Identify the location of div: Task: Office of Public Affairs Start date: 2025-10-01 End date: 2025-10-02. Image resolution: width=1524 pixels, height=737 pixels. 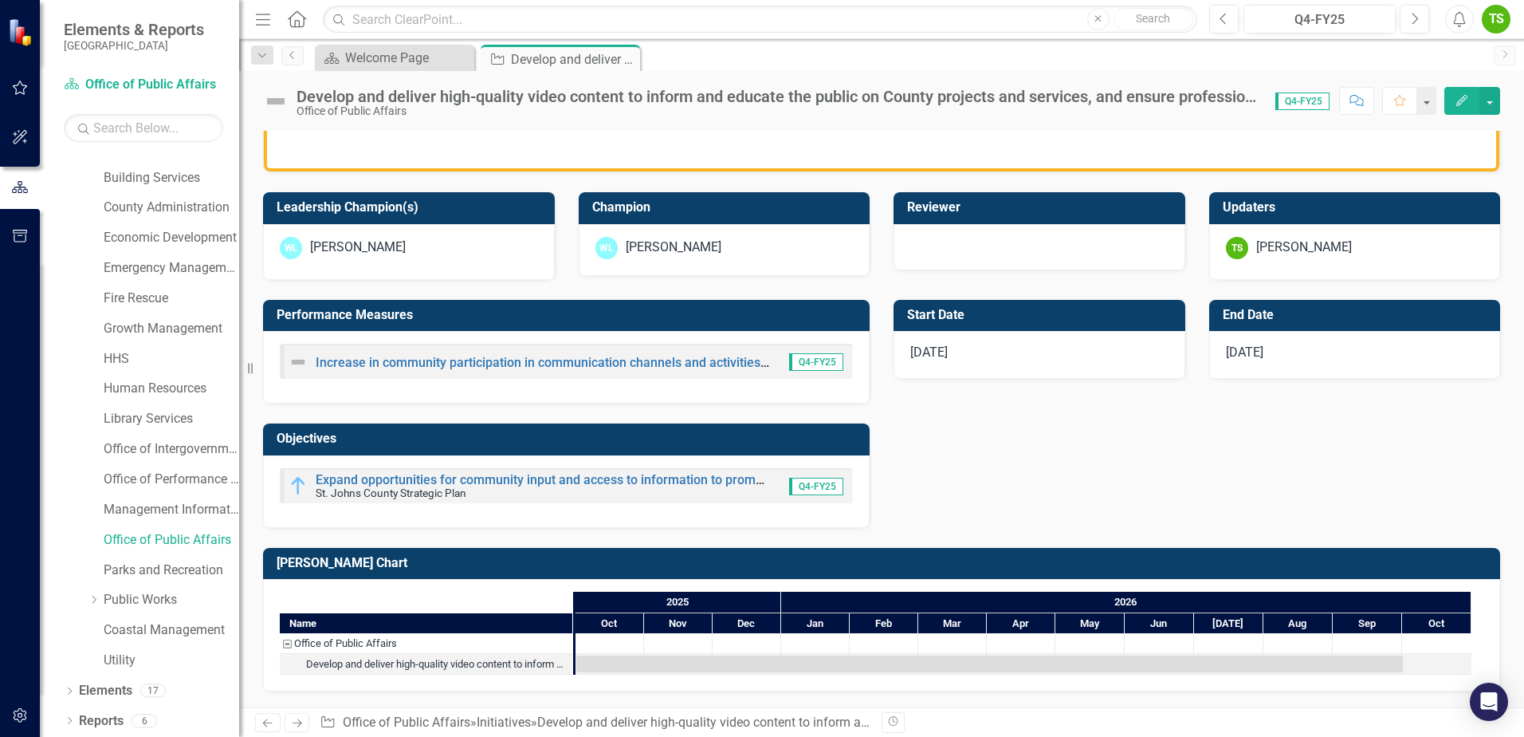
(426, 643).